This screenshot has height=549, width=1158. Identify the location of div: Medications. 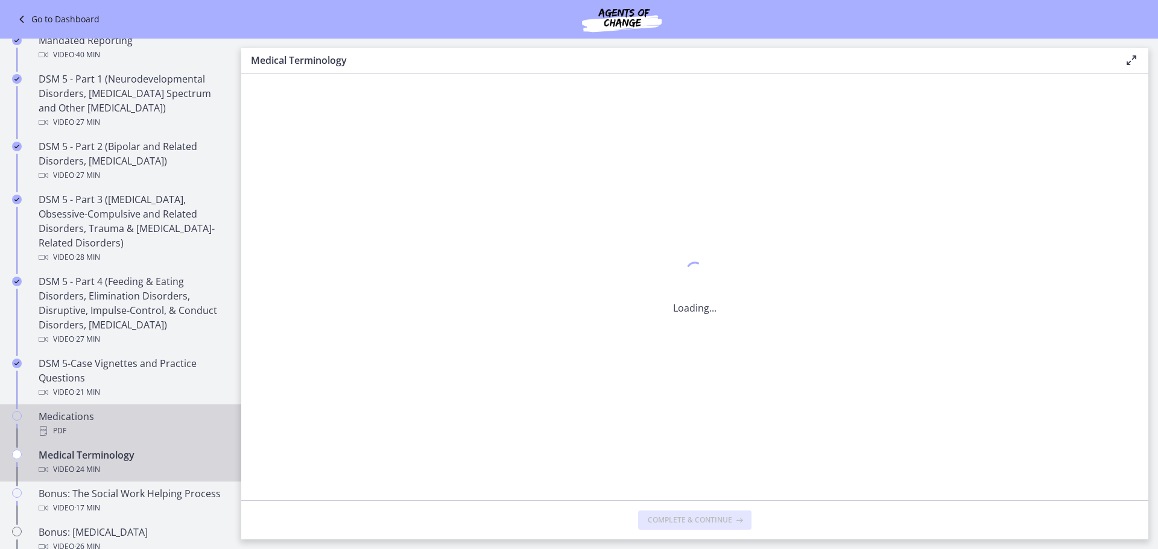
(133, 424).